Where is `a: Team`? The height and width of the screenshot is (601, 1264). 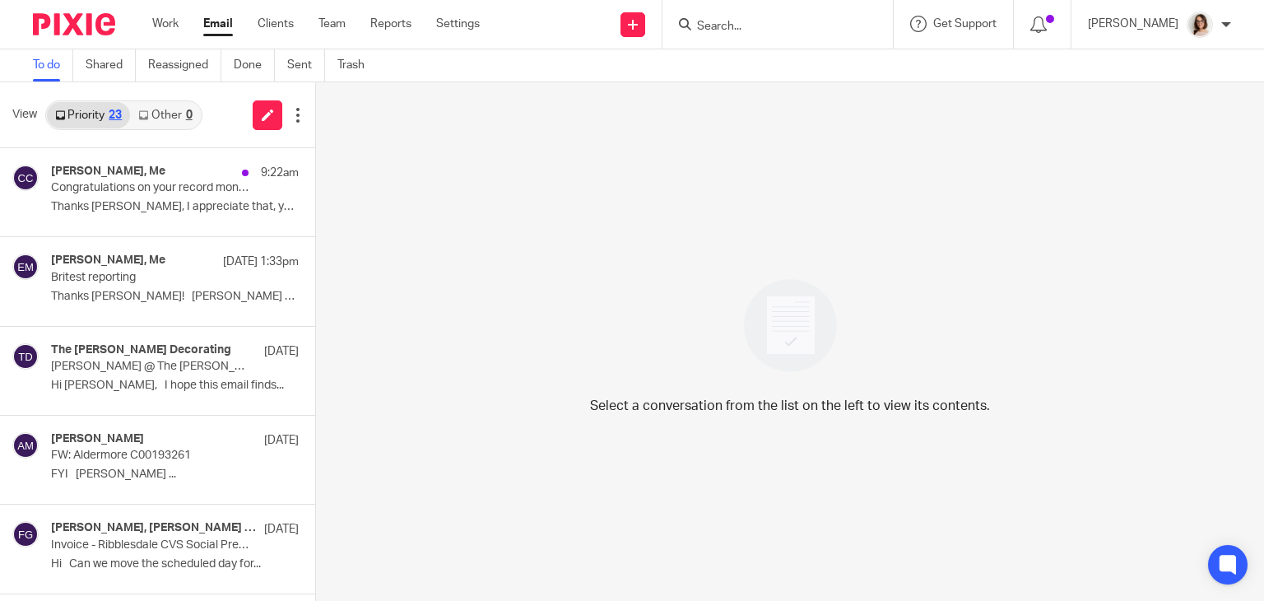
a: Team is located at coordinates (332, 24).